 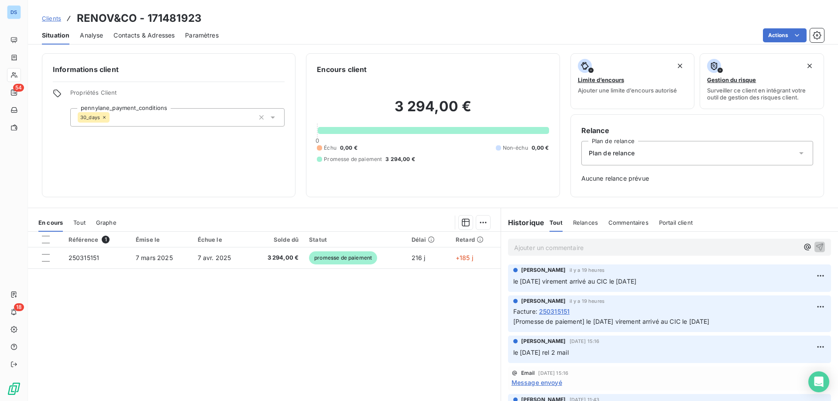 I want to click on span: 7 avr. 2025, so click(x=214, y=257).